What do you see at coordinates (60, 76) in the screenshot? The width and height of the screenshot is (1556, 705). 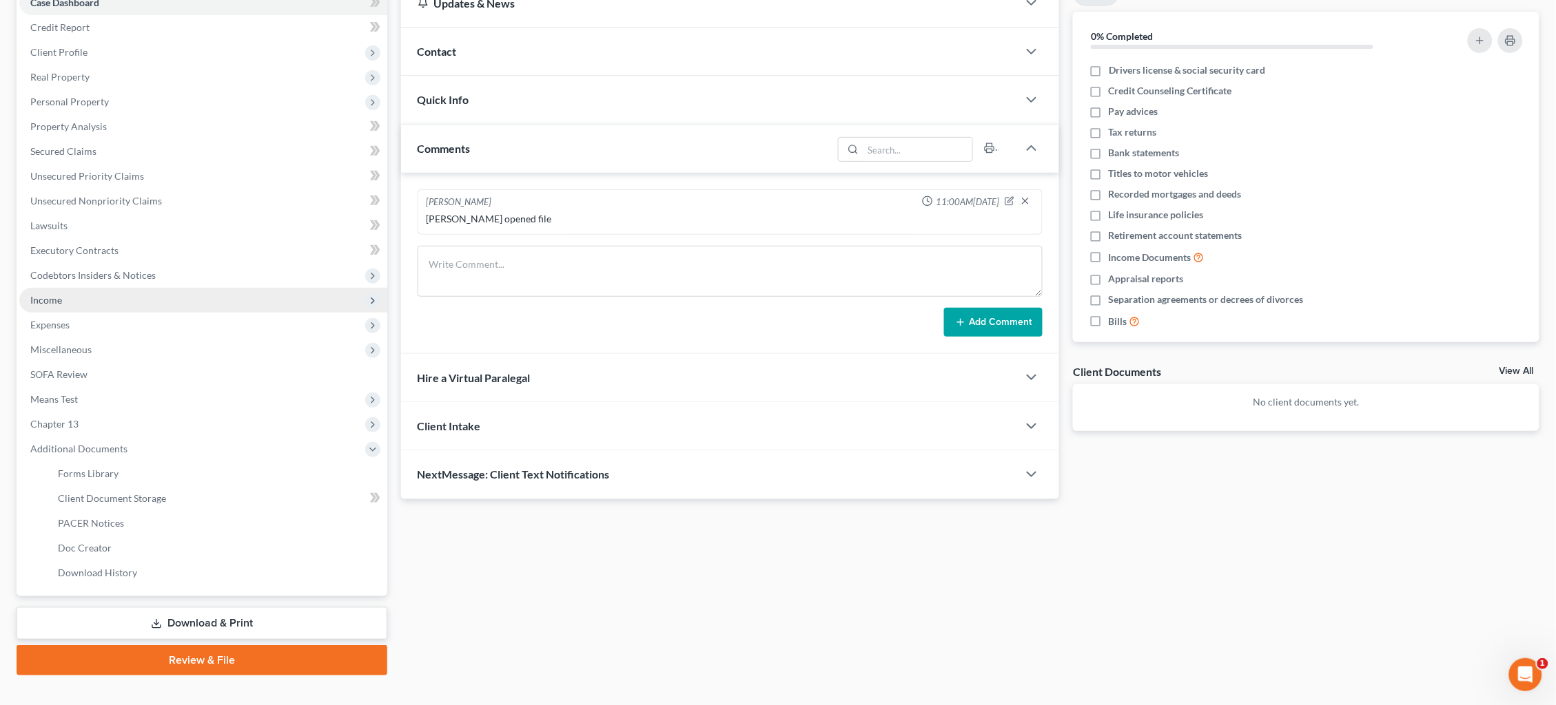 I see `span: Real Property` at bounding box center [60, 76].